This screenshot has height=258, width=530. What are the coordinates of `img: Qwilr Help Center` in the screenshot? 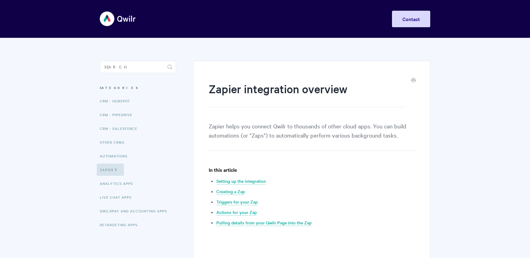 It's located at (118, 19).